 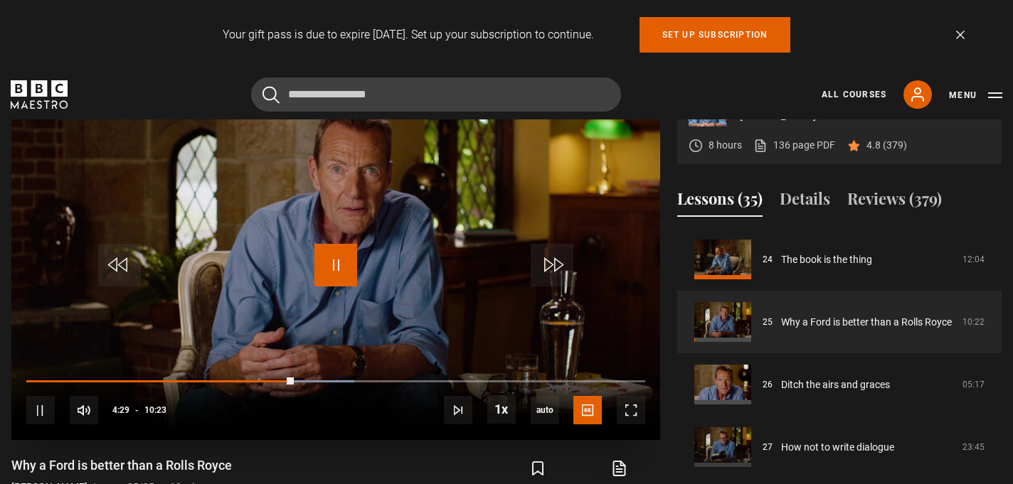 I want to click on a: Why a Ford is better than a Rolls Royce, so click(x=866, y=322).